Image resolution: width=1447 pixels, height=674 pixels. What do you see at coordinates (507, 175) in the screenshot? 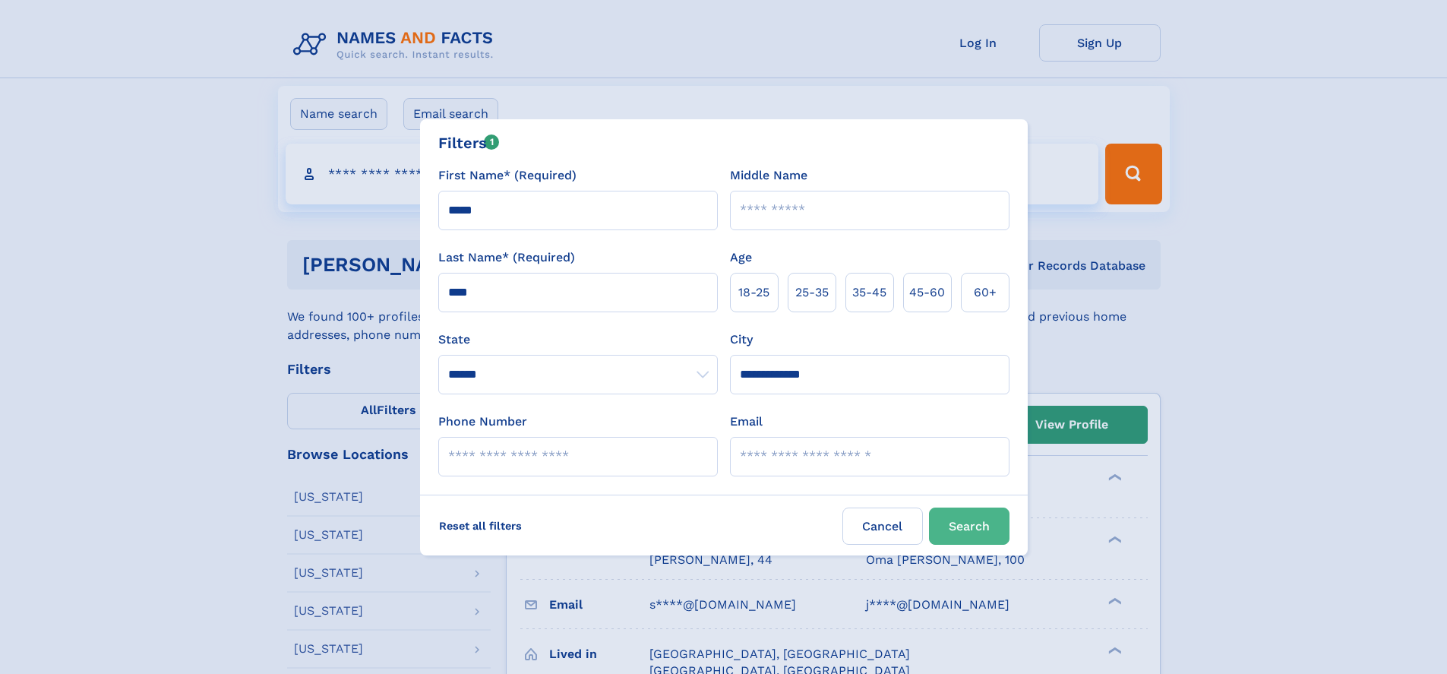
I see `label: First Name* (Required)` at bounding box center [507, 175].